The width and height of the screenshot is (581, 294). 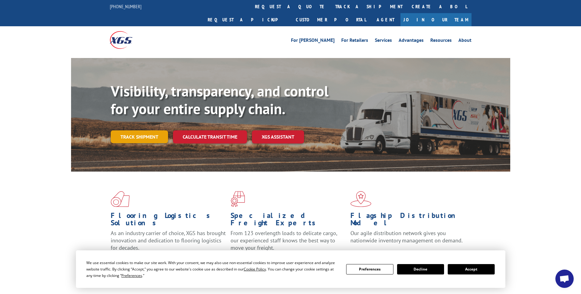 I want to click on h1: Specialized Freight Experts, so click(x=288, y=220).